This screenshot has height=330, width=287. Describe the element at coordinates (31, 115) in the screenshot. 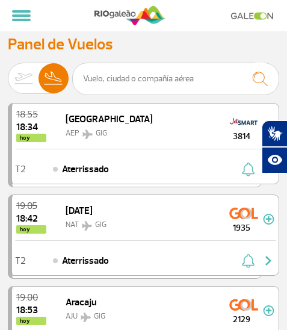

I see `span: 2025-09-25 18:55:00` at that location.